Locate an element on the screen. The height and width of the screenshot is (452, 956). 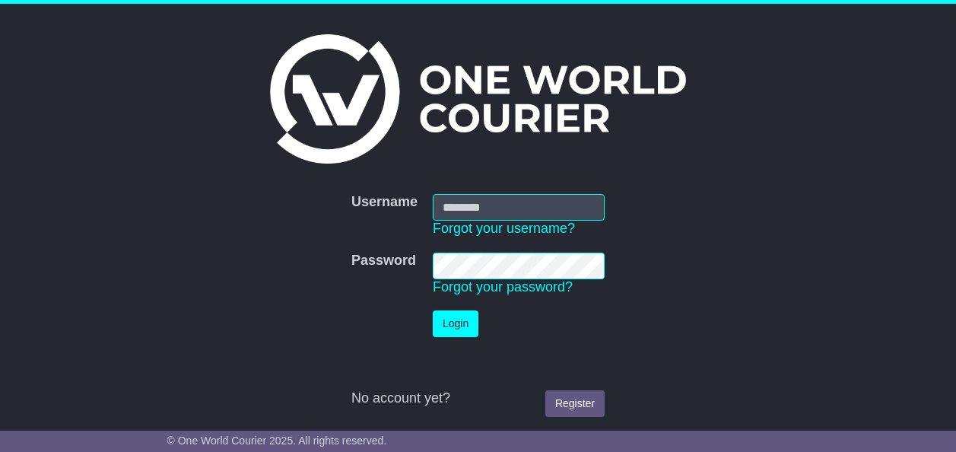
span: © One World Courier 2025. All rights reserved. is located at coordinates (277, 440).